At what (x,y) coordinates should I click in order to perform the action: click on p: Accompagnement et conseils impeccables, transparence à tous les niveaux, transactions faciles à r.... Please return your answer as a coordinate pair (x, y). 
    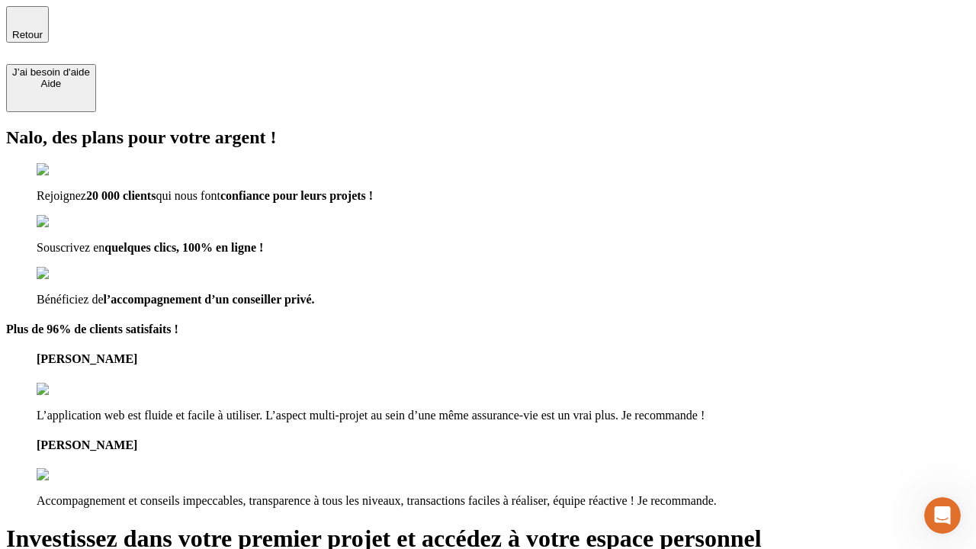
    Looking at the image, I should click on (503, 501).